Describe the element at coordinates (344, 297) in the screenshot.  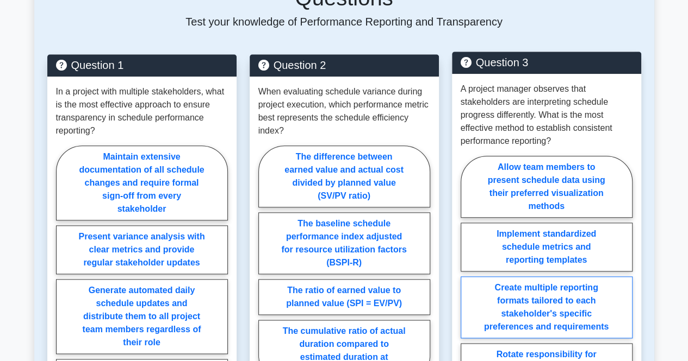
I see `label: The ratio of earned value to planned value (SPI = EV/PV)` at that location.